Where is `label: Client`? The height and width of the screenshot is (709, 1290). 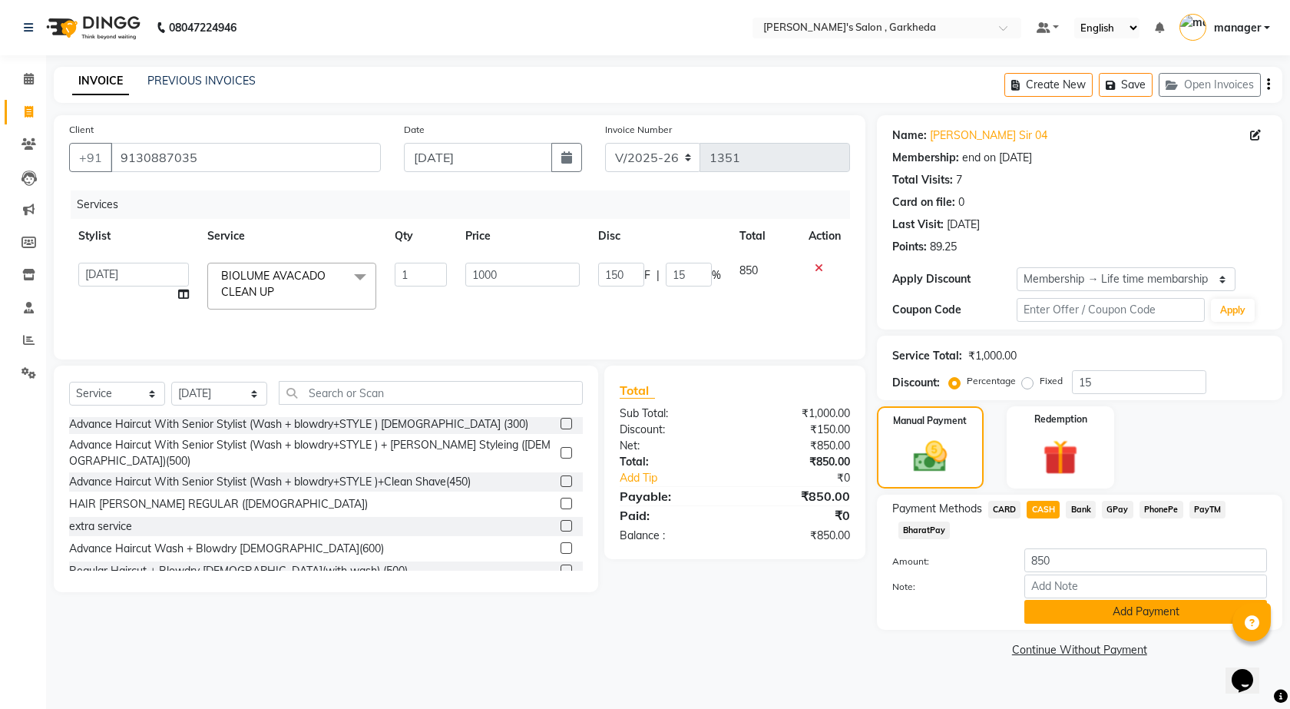
label: Client is located at coordinates (81, 130).